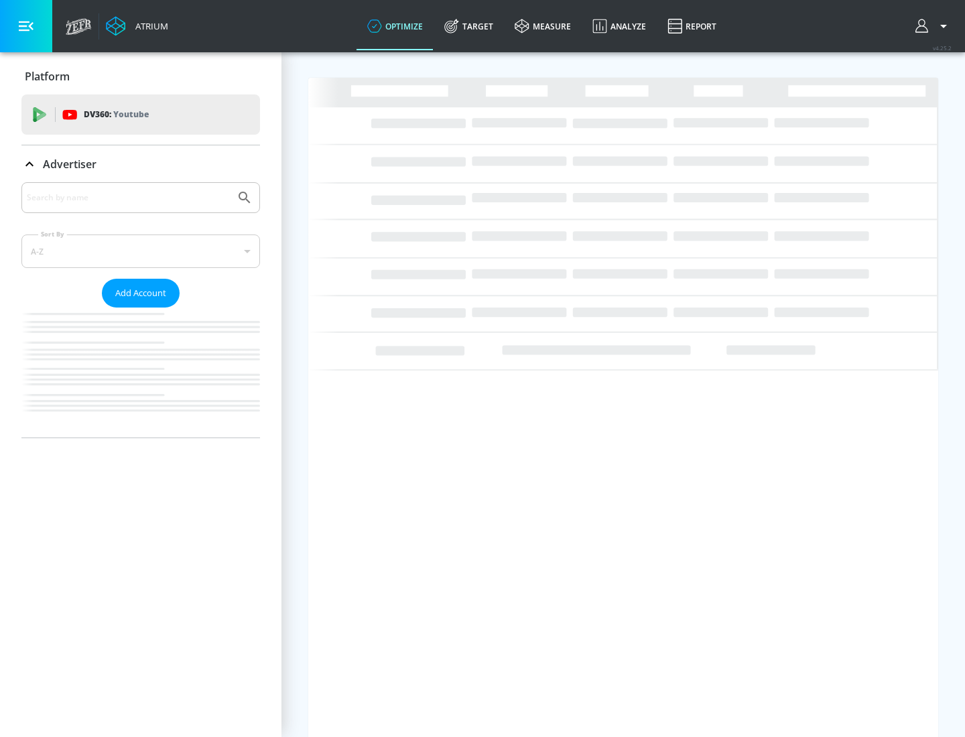 This screenshot has height=737, width=965. Describe the element at coordinates (141, 293) in the screenshot. I see `span: Add Account` at that location.